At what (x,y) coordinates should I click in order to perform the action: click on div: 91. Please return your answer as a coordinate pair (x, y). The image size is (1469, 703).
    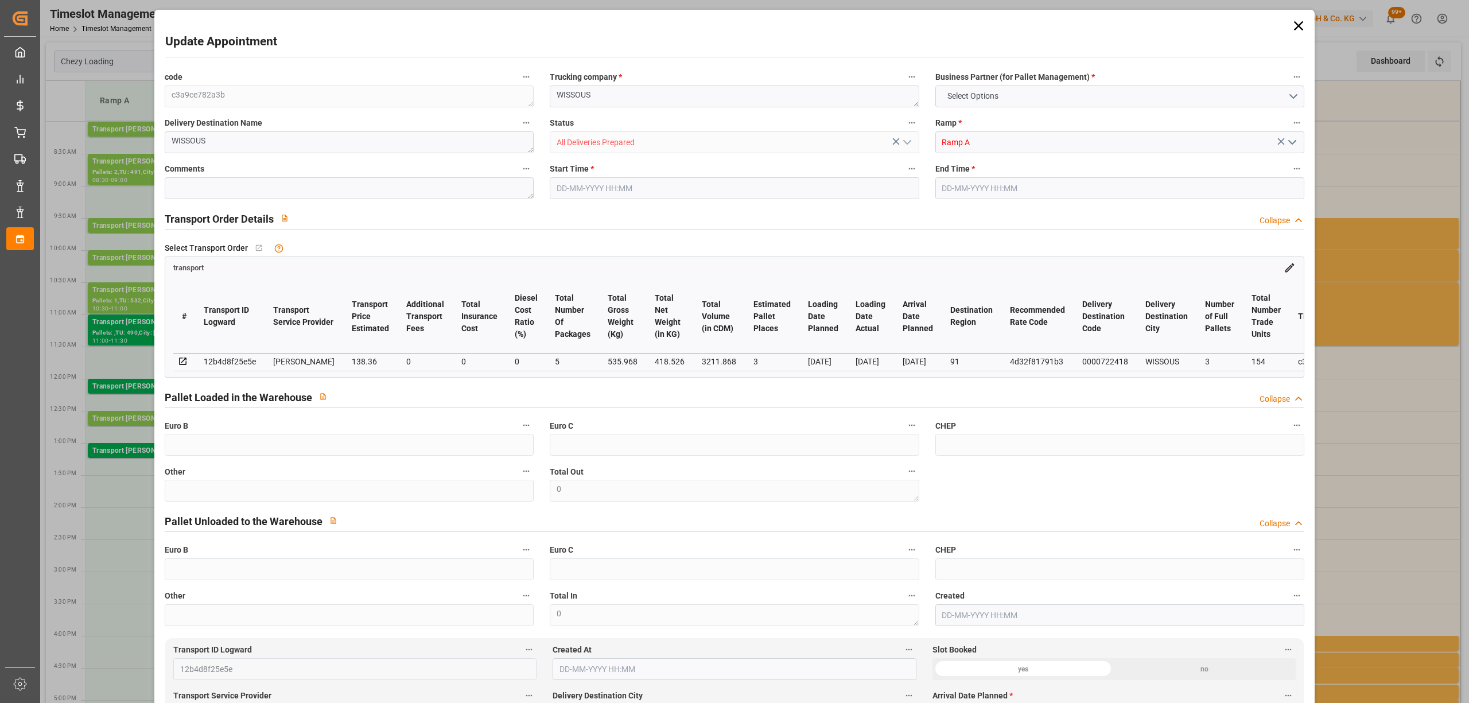
    Looking at the image, I should click on (972, 362).